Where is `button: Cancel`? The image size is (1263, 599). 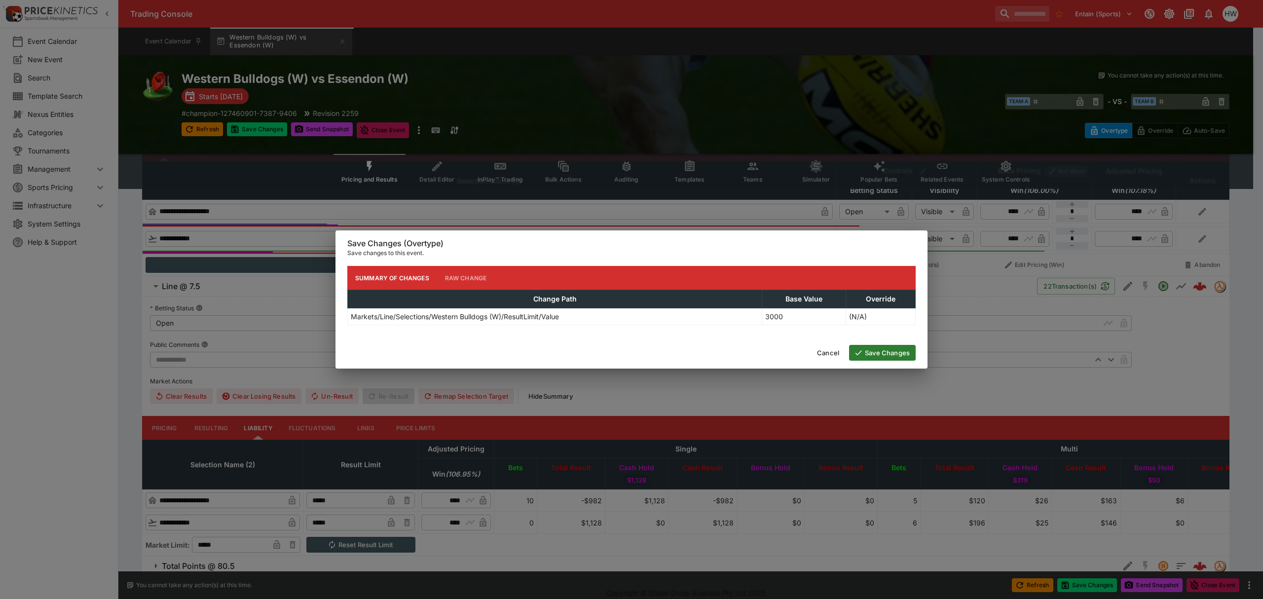
button: Cancel is located at coordinates (828, 353).